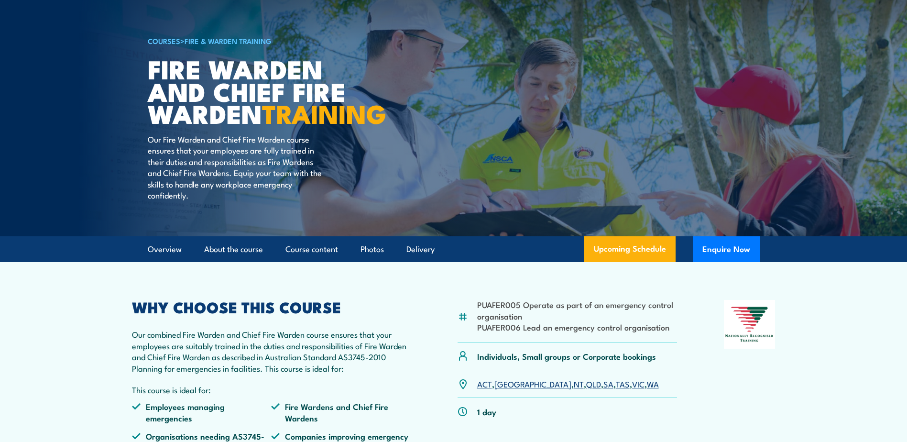  I want to click on a: Photos, so click(372, 249).